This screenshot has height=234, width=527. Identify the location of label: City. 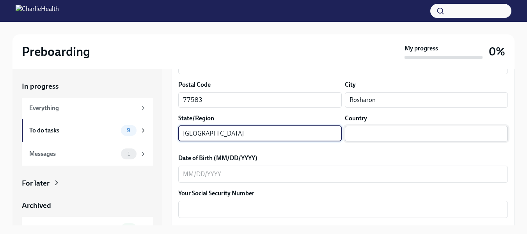
(350, 85).